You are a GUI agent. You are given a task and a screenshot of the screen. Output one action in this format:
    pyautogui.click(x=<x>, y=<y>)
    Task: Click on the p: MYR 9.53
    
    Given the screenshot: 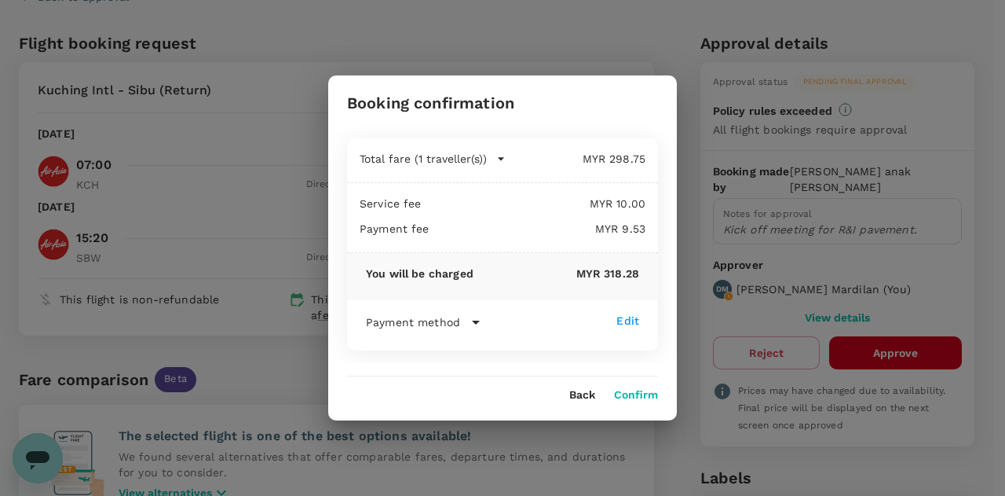 What is the action you would take?
    pyautogui.click(x=537, y=229)
    